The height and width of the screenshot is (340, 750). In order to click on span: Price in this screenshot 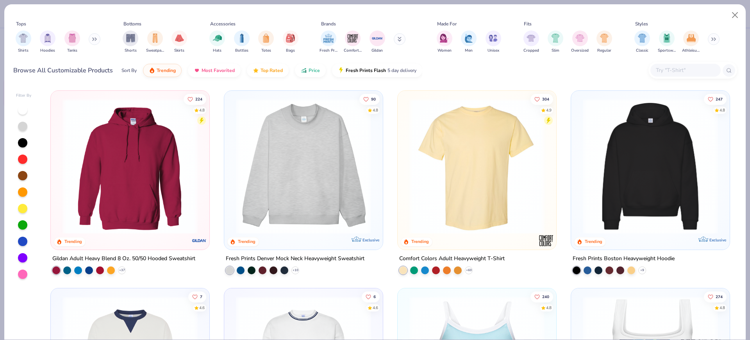, I will do `click(314, 70)`.